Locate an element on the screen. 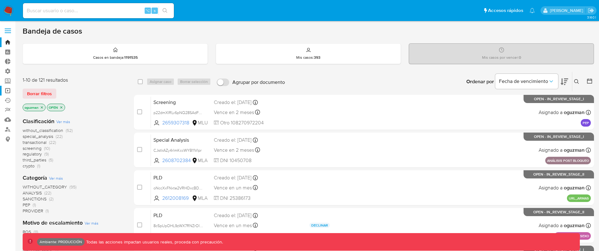 This screenshot has width=599, height=251. a: Salir is located at coordinates (591, 10).